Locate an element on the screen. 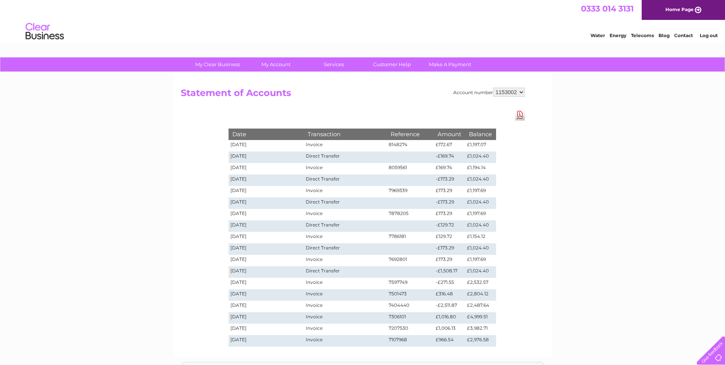 The height and width of the screenshot is (365, 725). td: -£129.72 is located at coordinates (450, 226).